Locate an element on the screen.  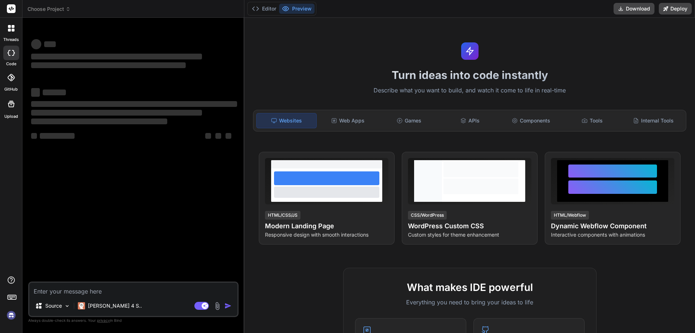
div: HTML/Webflow is located at coordinates (569, 215).